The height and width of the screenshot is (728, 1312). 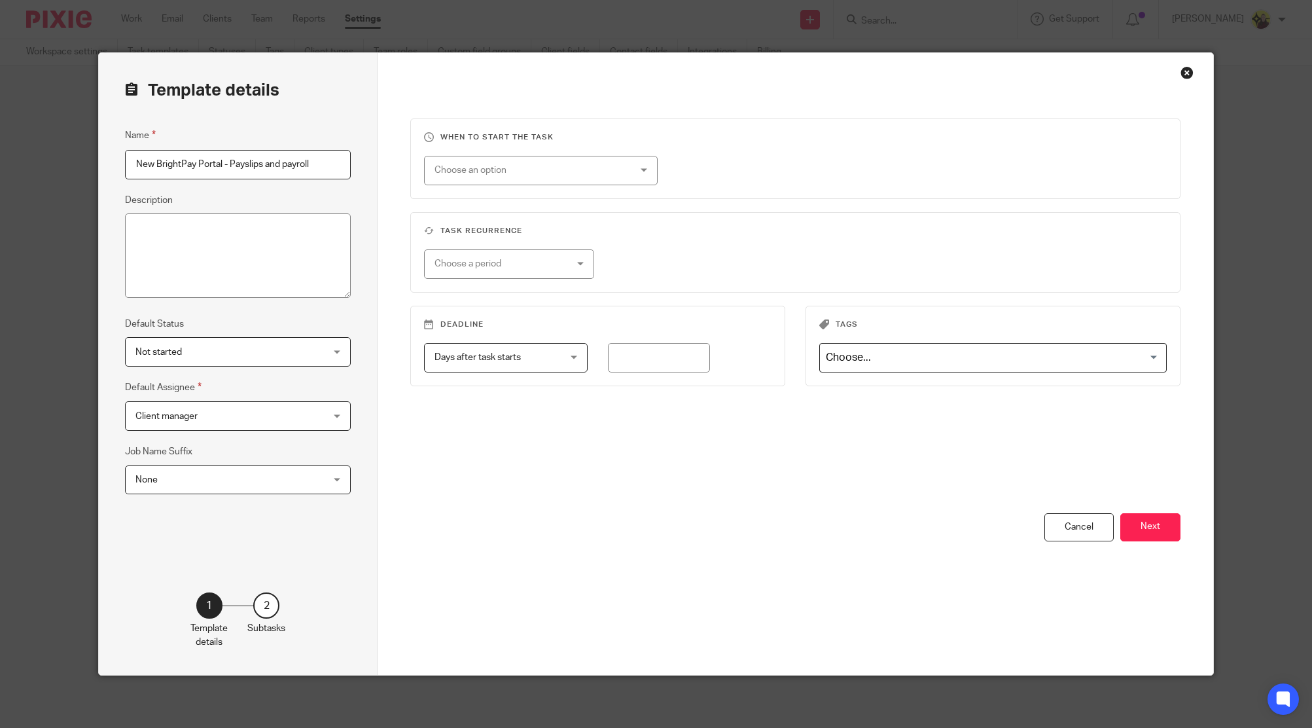 What do you see at coordinates (266, 628) in the screenshot?
I see `p: Subtasks` at bounding box center [266, 628].